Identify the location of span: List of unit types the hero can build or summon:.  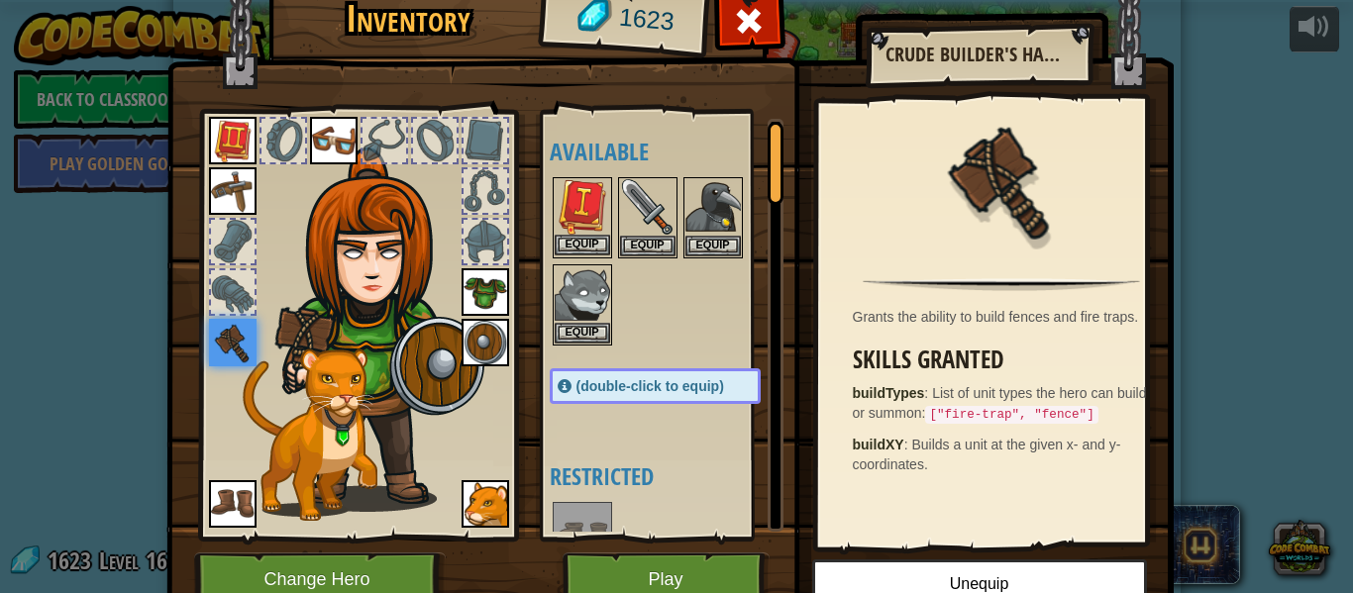
(999, 403).